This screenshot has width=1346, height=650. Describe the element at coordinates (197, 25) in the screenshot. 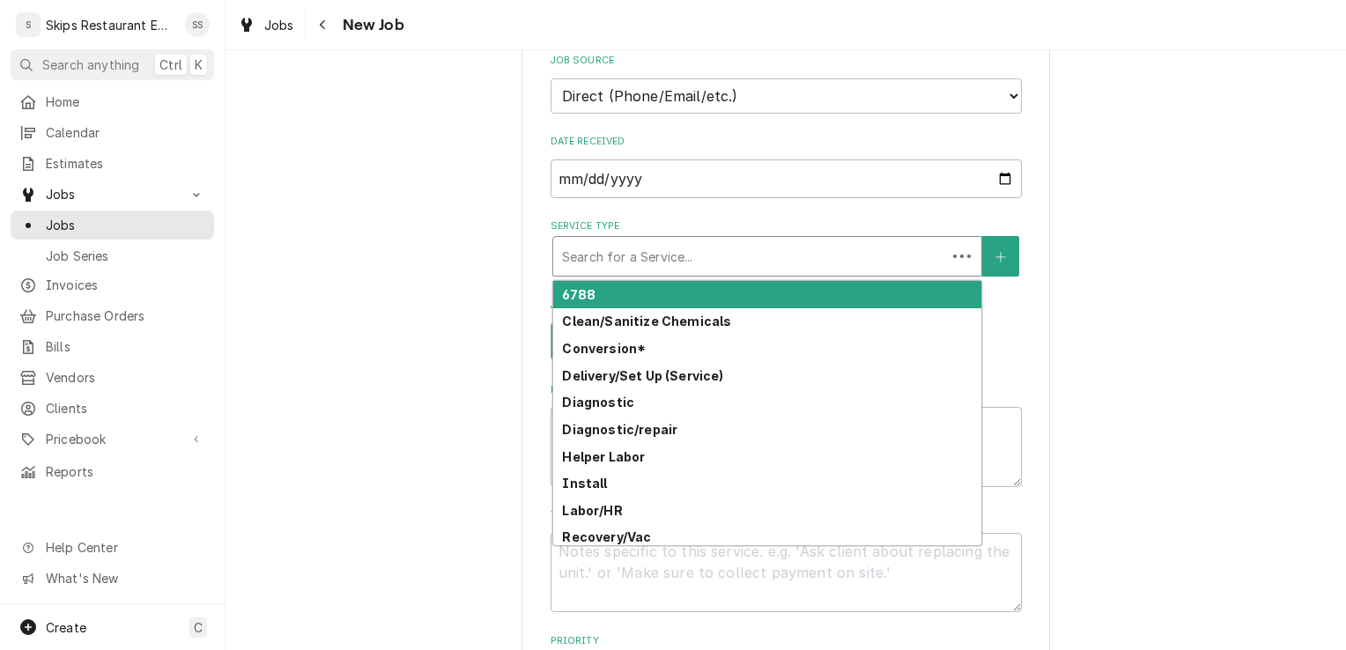

I see `div: Shan Skipper's Avatar` at that location.